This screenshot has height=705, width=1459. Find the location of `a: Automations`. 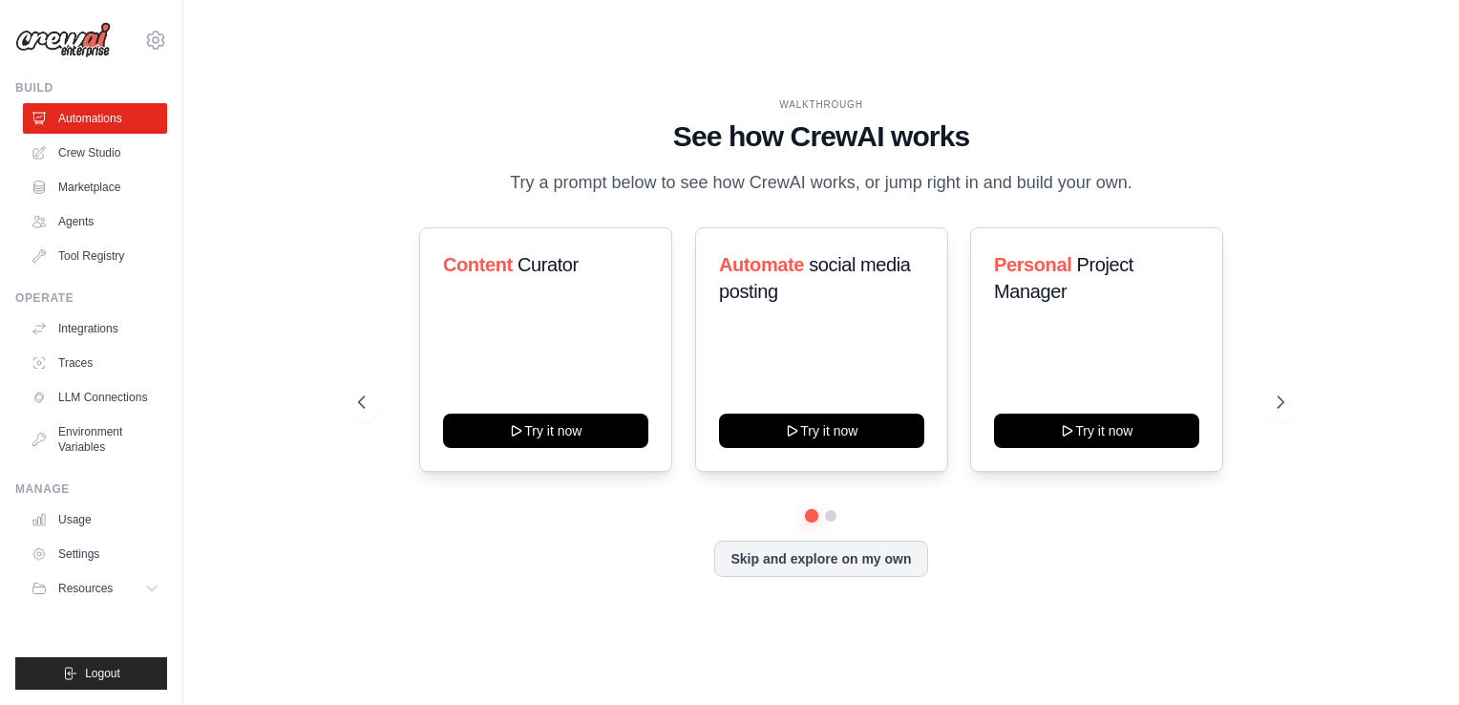

a: Automations is located at coordinates (95, 118).